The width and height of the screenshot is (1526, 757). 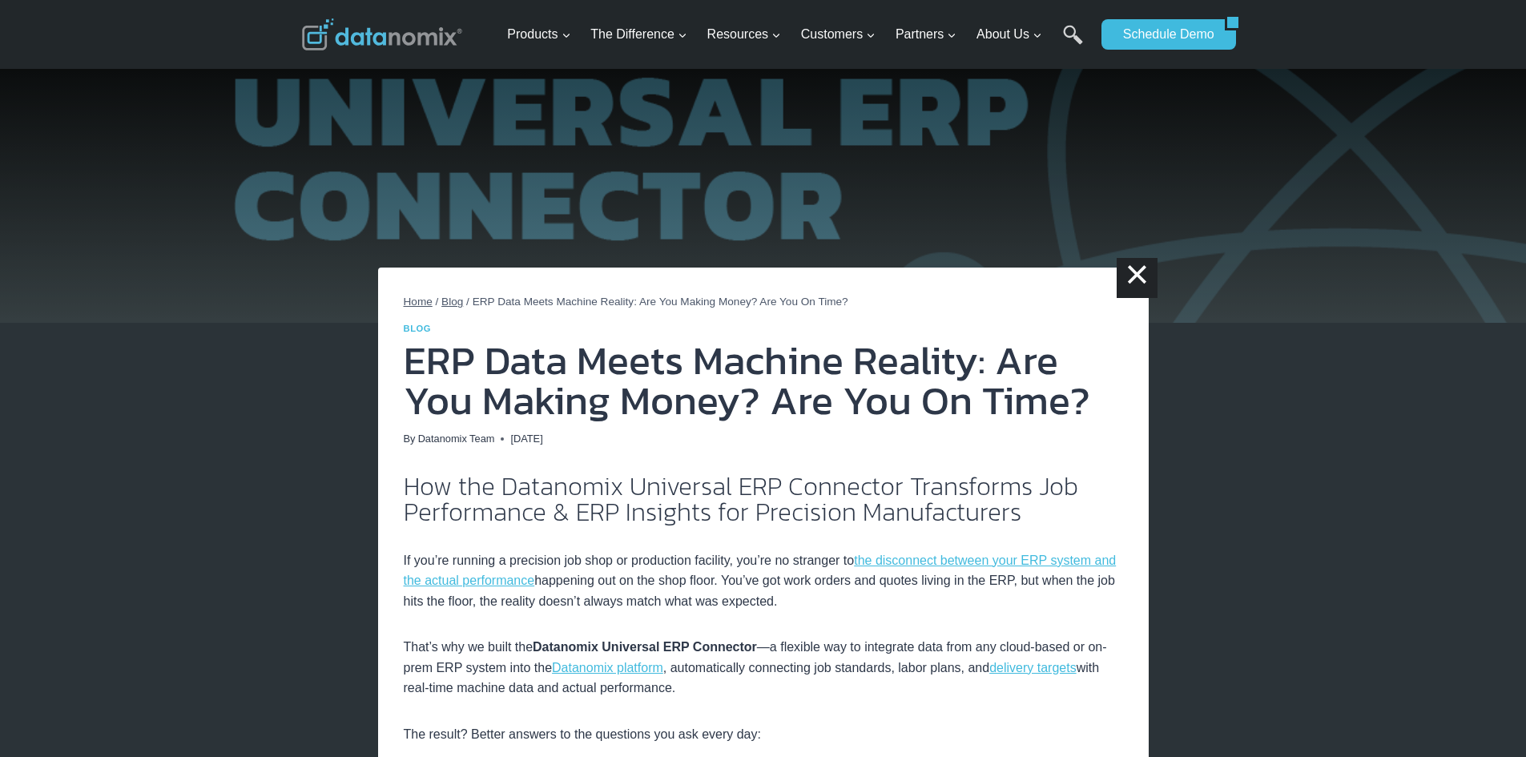 What do you see at coordinates (1073, 42) in the screenshot?
I see `a: Search` at bounding box center [1073, 42].